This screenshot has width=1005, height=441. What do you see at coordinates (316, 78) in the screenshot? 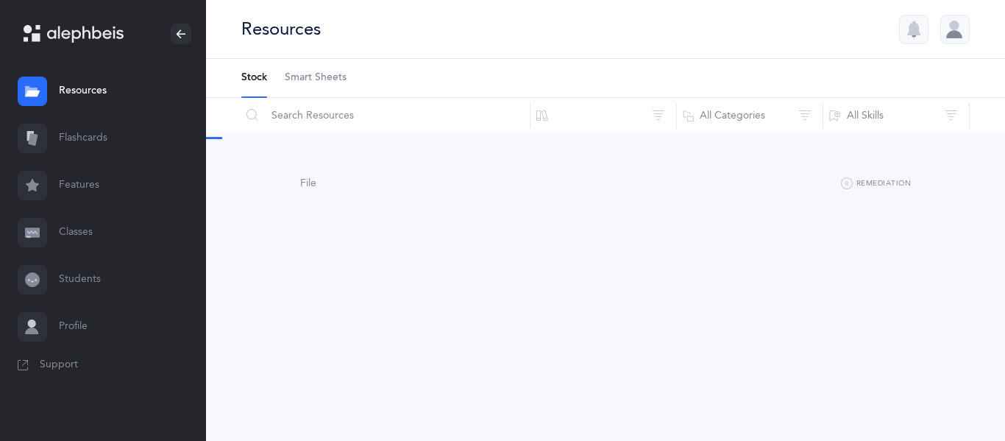
I see `span: Smart Sheets` at bounding box center [316, 78].